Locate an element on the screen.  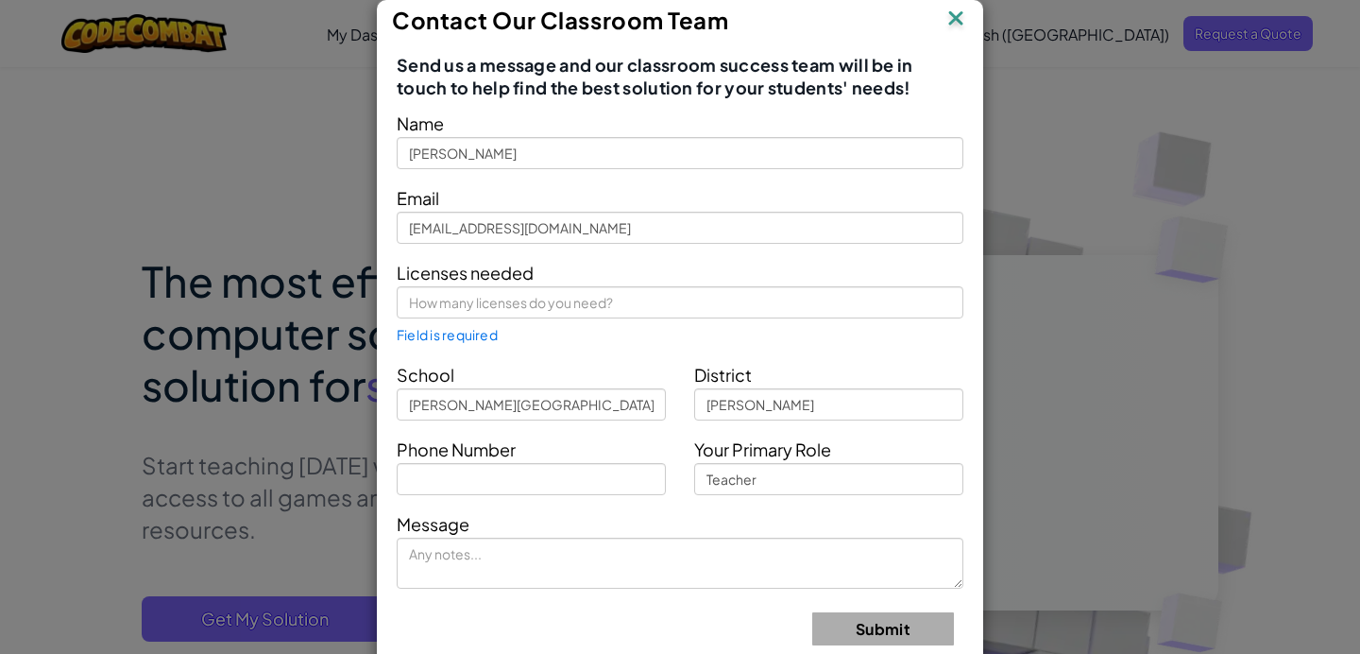
span: Message is located at coordinates (433, 523).